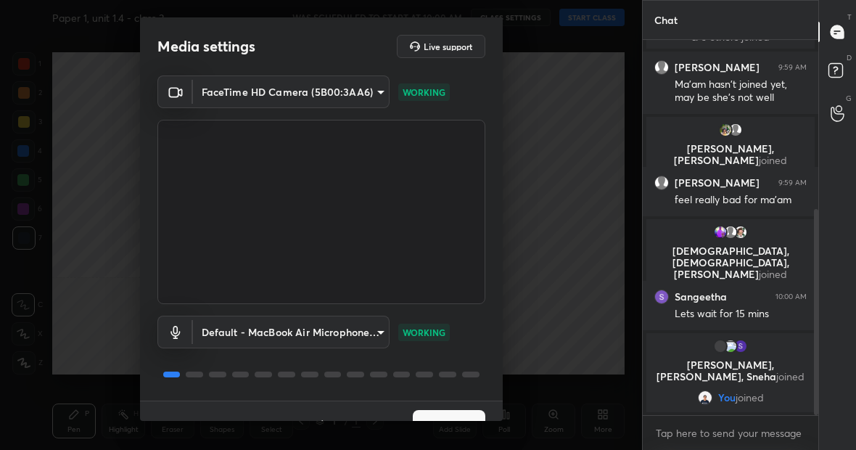  I want to click on span: You, so click(727, 398).